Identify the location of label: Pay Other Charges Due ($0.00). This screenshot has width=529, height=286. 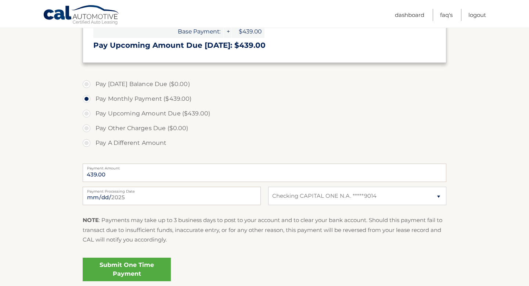
(264, 128).